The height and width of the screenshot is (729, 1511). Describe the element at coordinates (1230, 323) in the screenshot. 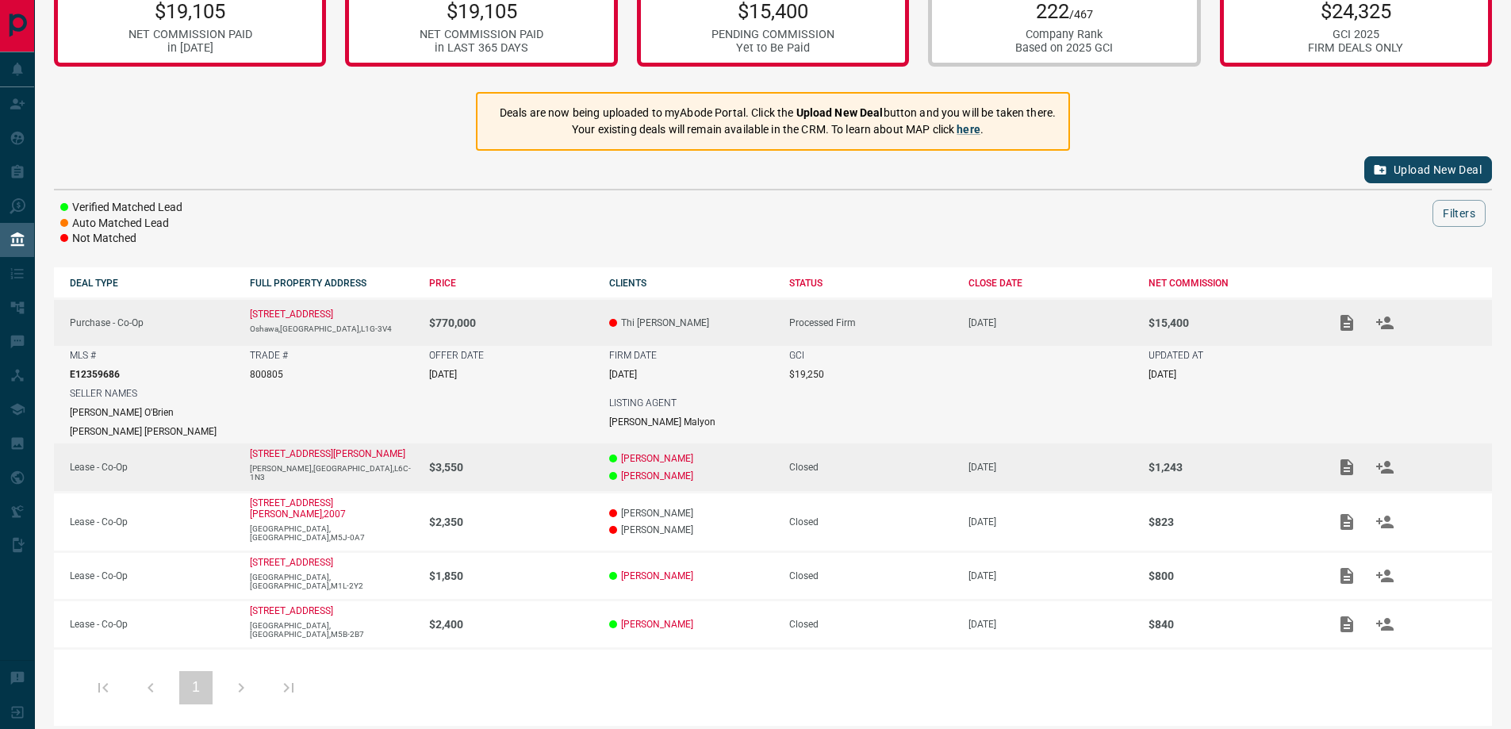

I see `p: $15,400` at that location.